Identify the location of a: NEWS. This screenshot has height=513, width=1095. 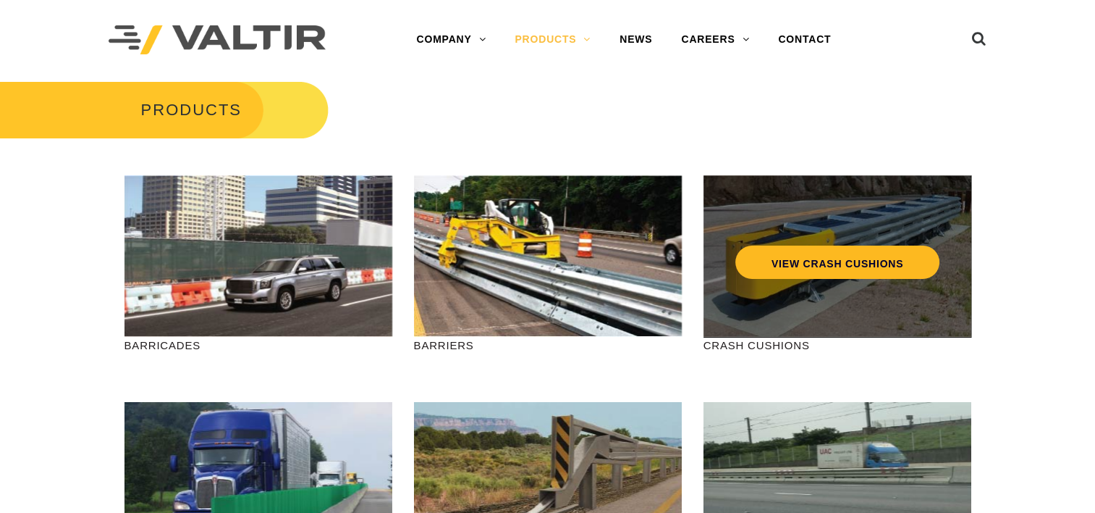
(636, 40).